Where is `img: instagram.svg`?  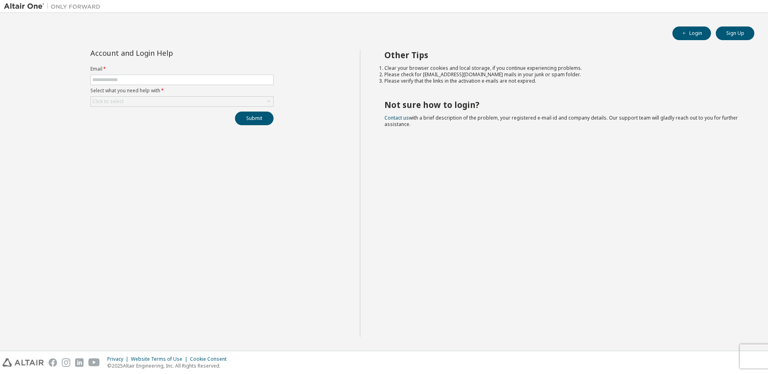 img: instagram.svg is located at coordinates (66, 363).